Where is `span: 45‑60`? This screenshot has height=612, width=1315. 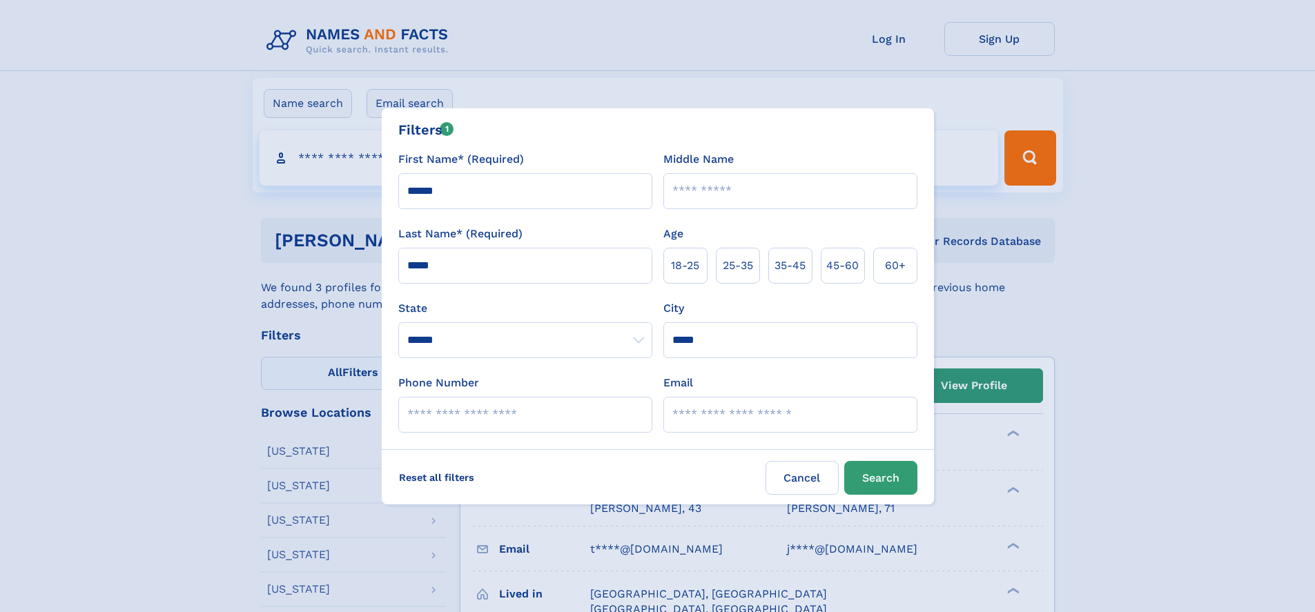 span: 45‑60 is located at coordinates (842, 266).